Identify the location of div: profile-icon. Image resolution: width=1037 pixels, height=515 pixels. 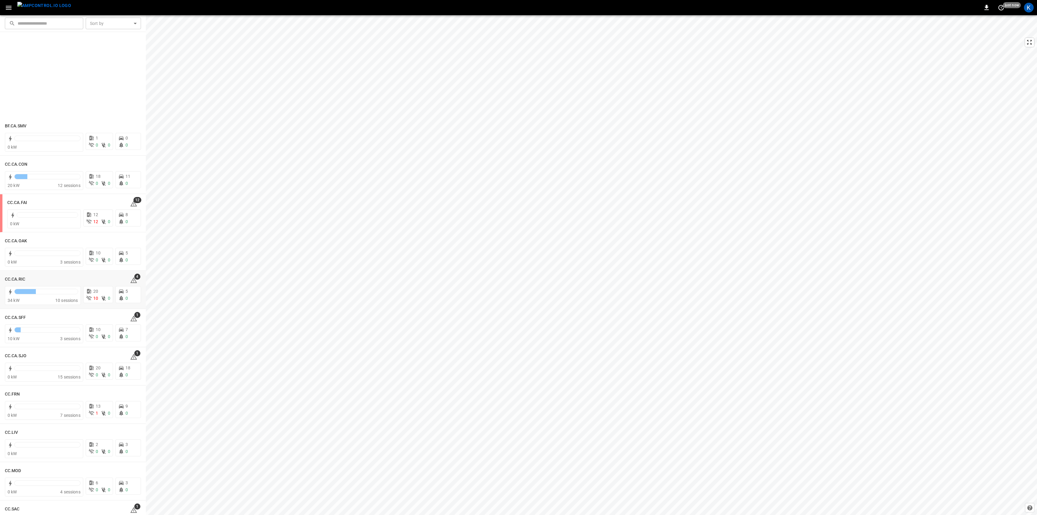
(1029, 8).